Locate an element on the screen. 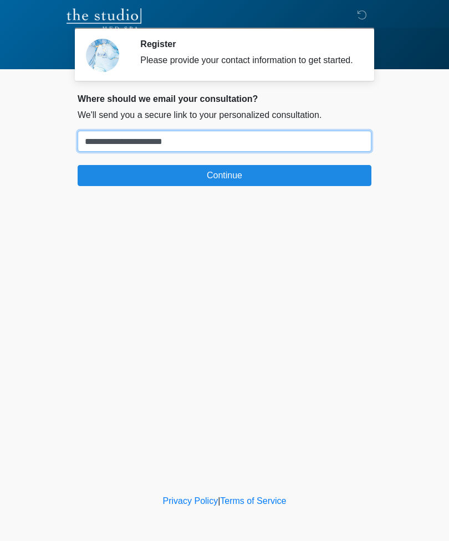 This screenshot has width=449, height=541. a: Privacy Policy is located at coordinates (190, 501).